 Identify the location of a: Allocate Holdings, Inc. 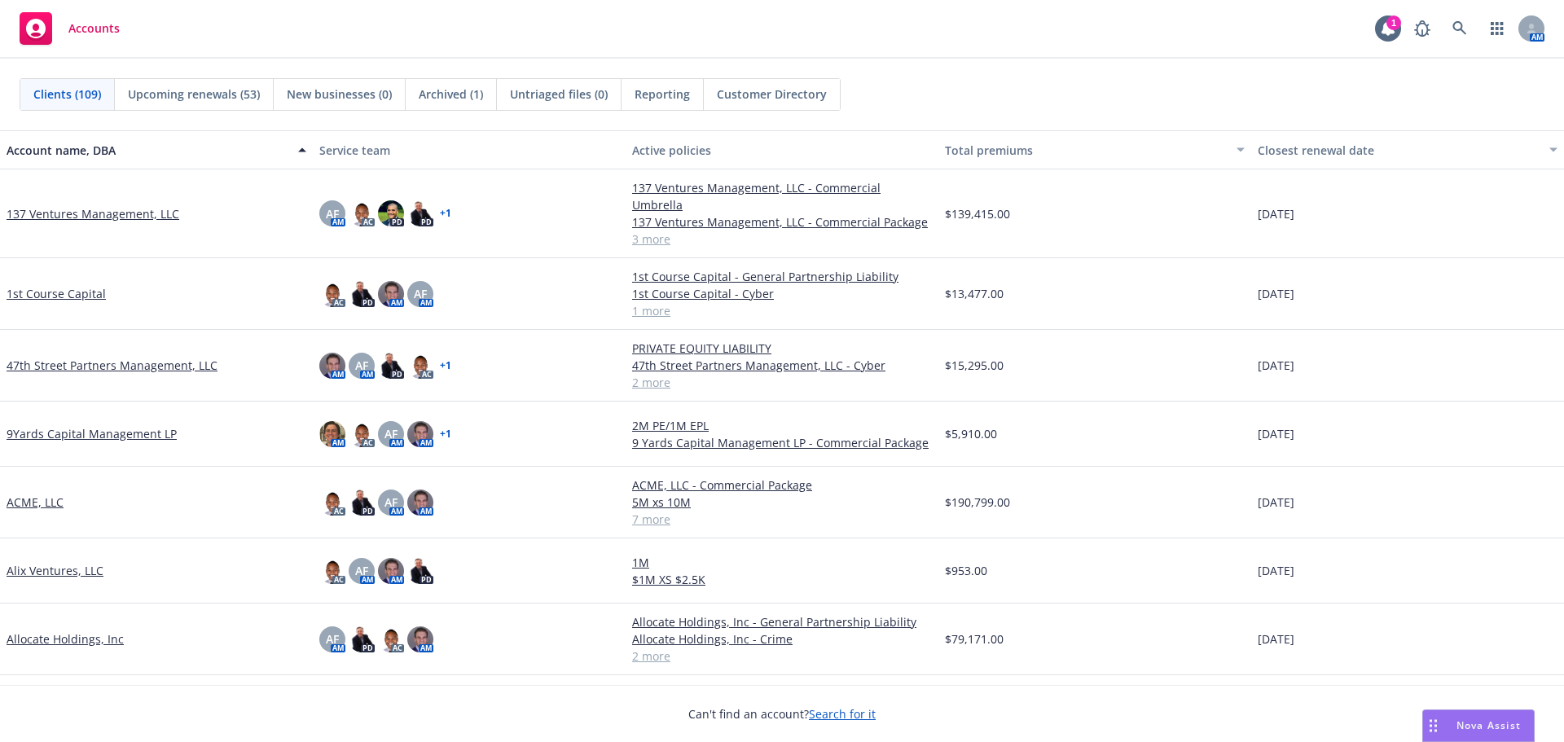
(65, 639).